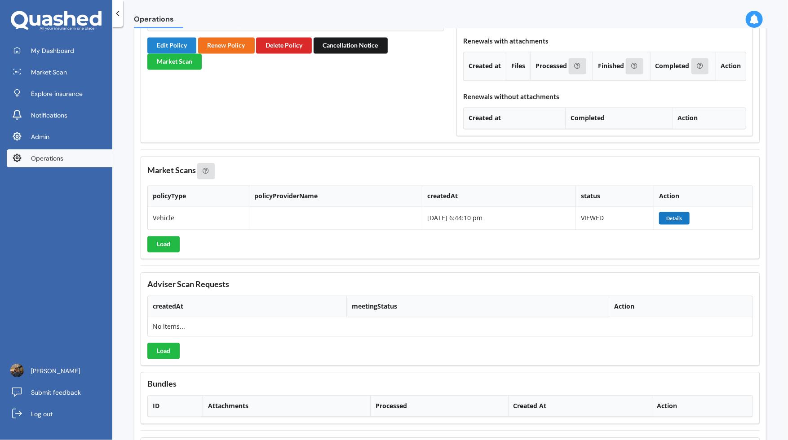 The image size is (788, 440). I want to click on button: Renew Policy, so click(226, 46).